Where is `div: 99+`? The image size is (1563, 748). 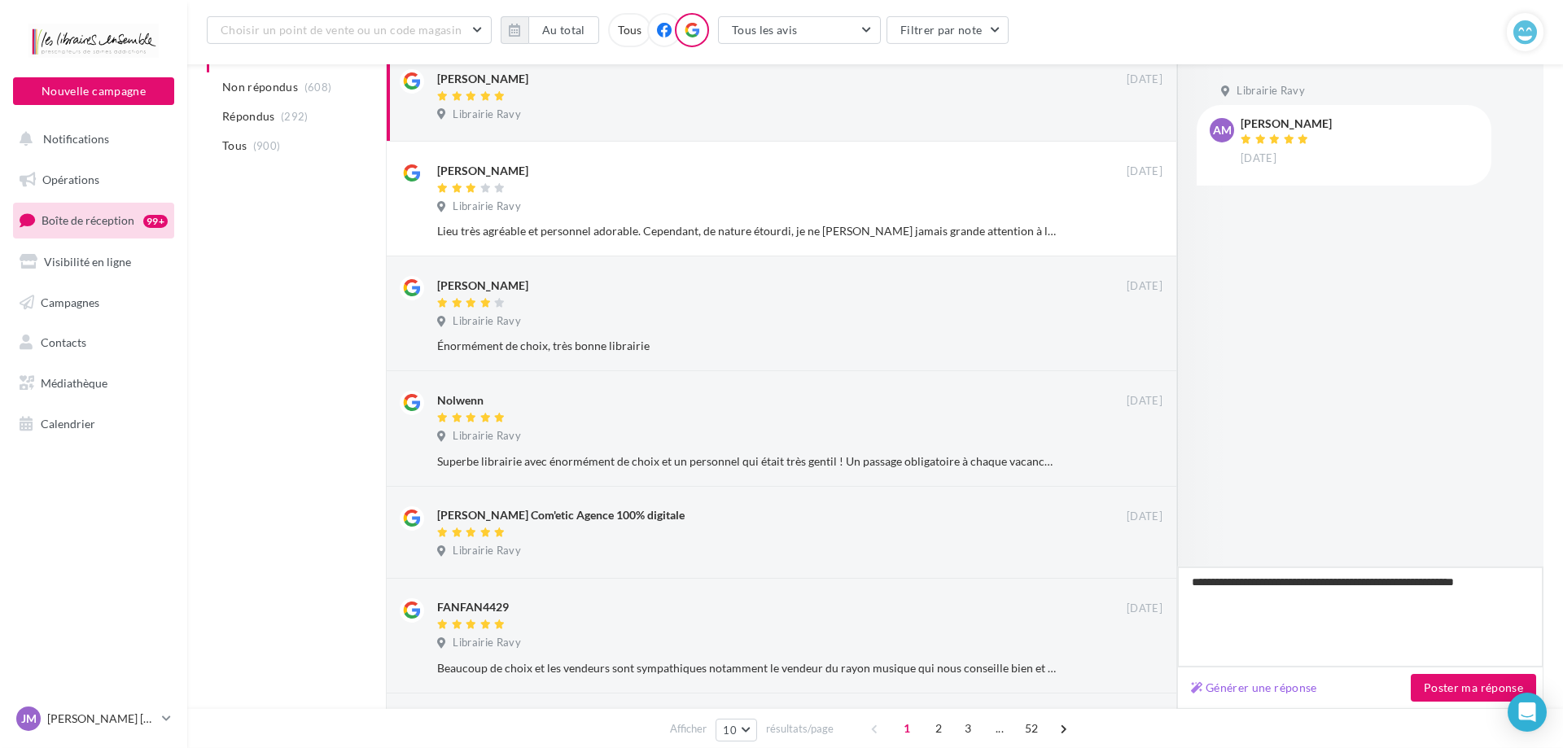 div: 99+ is located at coordinates (156, 221).